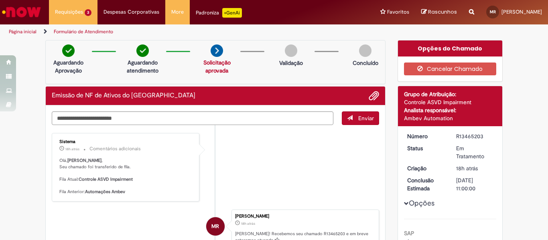 The image size is (548, 240). What do you see at coordinates (409, 233) in the screenshot?
I see `b: SAP` at bounding box center [409, 233].